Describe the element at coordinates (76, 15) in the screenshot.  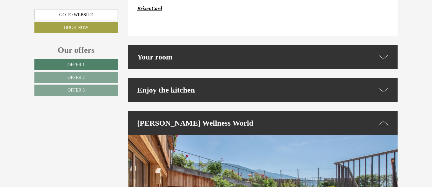
I see `a: Go to website` at that location.